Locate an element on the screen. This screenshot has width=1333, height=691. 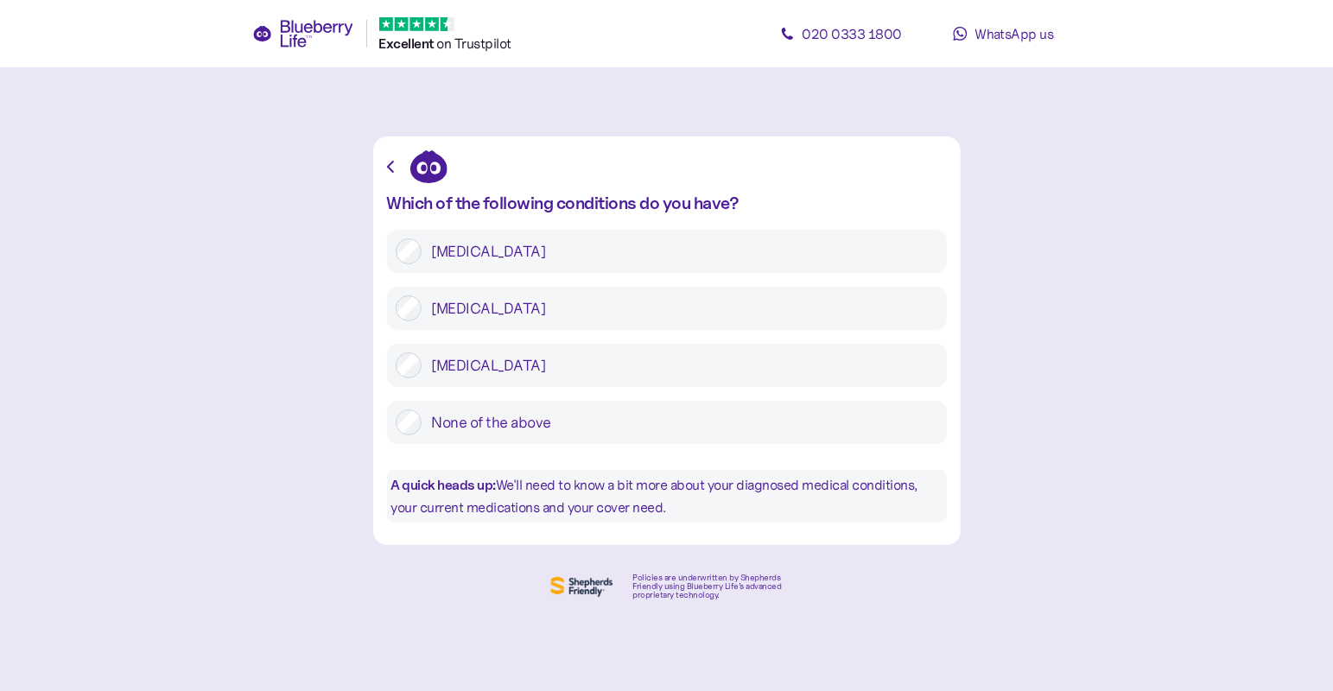
div: Policies are underwritten by Shepherds Friendly using Blueberry Life’s advanced proprietary techn... is located at coordinates (710, 587).